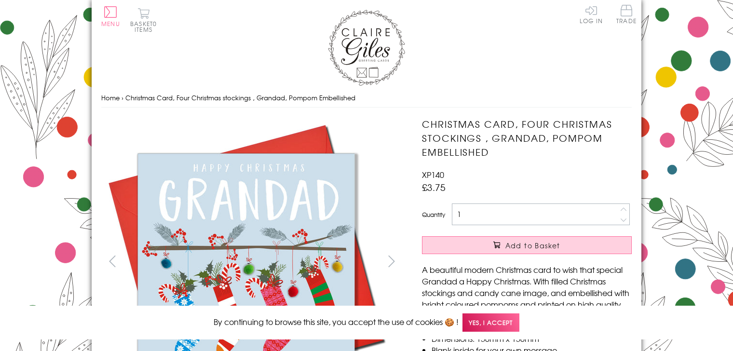 The width and height of the screenshot is (733, 351). Describe the element at coordinates (366, 48) in the screenshot. I see `img: Claire Giles Greetings Cards` at that location.